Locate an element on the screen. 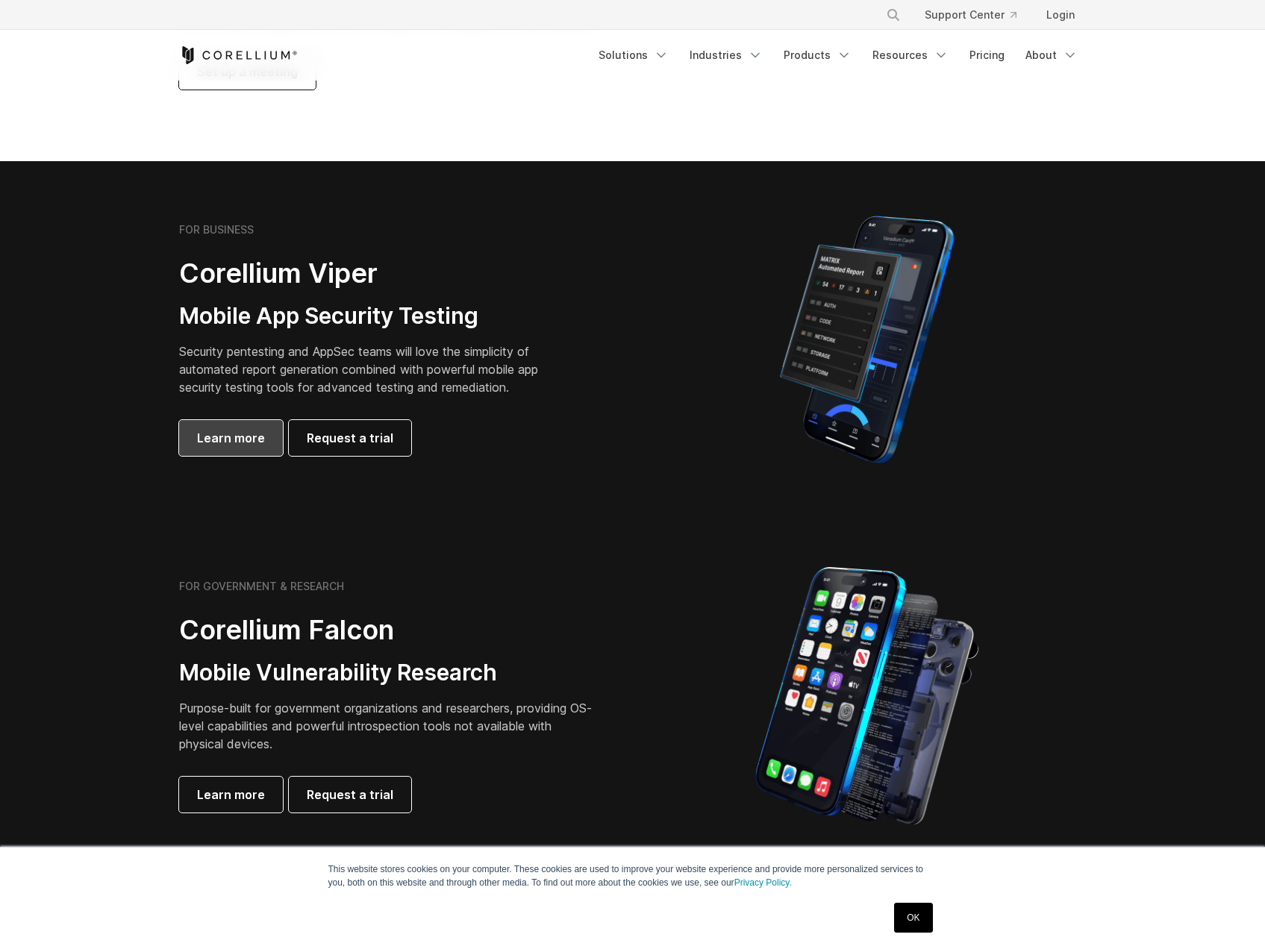 This screenshot has height=952, width=1265. a: Pricing is located at coordinates (987, 55).